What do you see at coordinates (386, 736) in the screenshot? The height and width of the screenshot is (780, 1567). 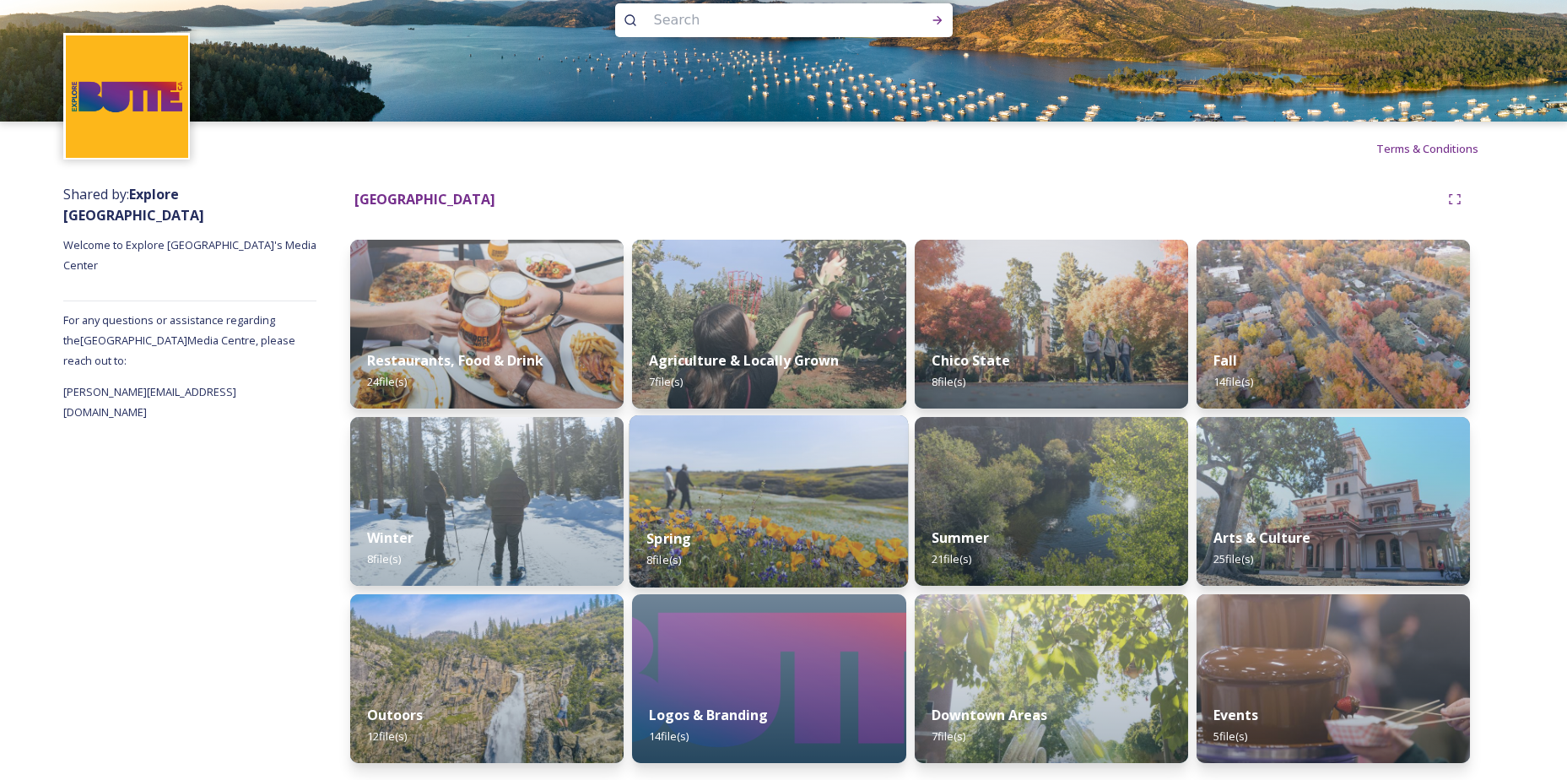 I see `span: 12 file(s)` at bounding box center [386, 736].